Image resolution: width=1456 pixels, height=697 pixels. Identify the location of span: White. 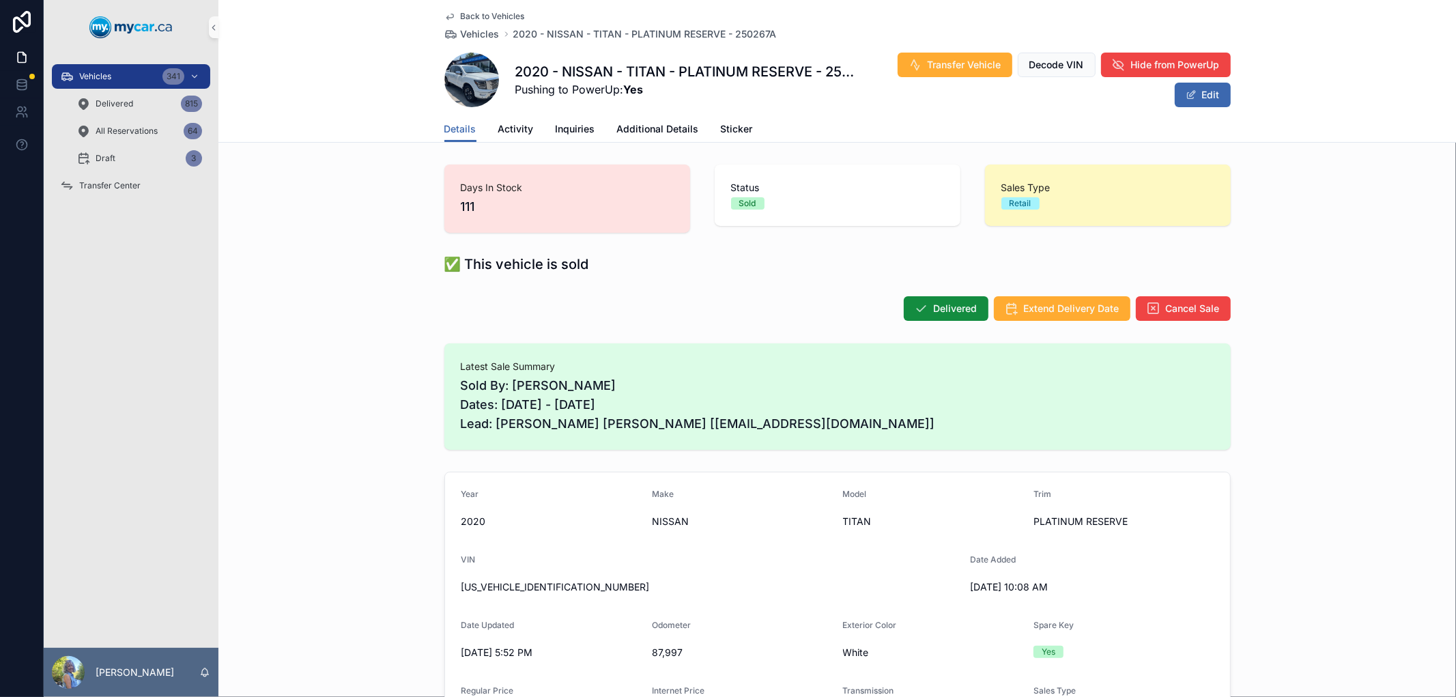
(932, 652).